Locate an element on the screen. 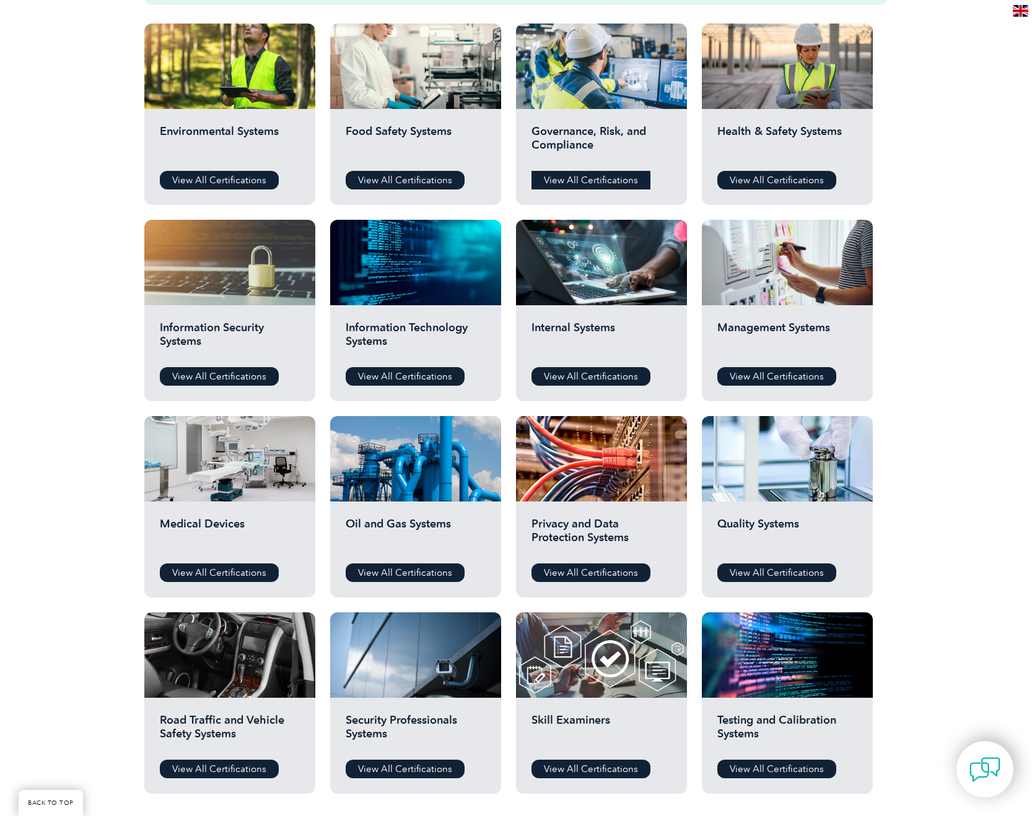 The width and height of the screenshot is (1032, 816). h2: Road Traffic and Vehicle Safety Systems is located at coordinates (230, 732).